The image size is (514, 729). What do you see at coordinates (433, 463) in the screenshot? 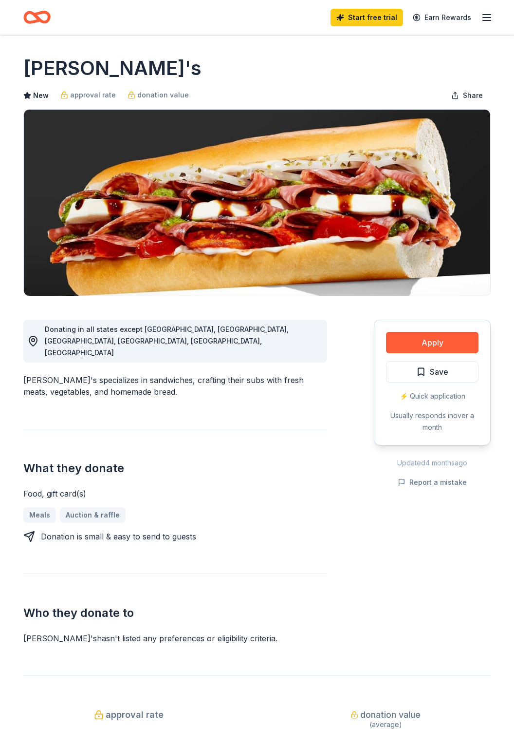
I see `div: Updated 4 months ago` at bounding box center [433, 463].